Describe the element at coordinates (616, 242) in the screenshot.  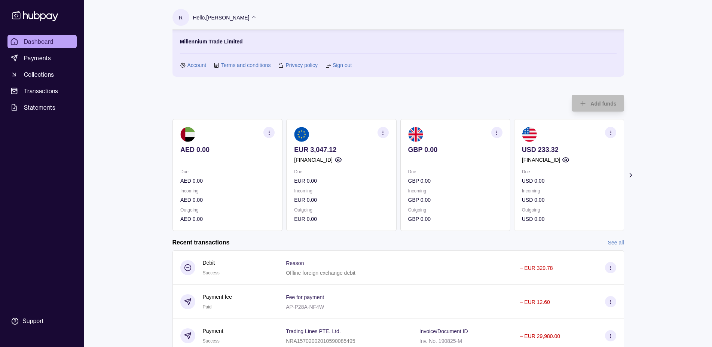
I see `a: See all` at that location.